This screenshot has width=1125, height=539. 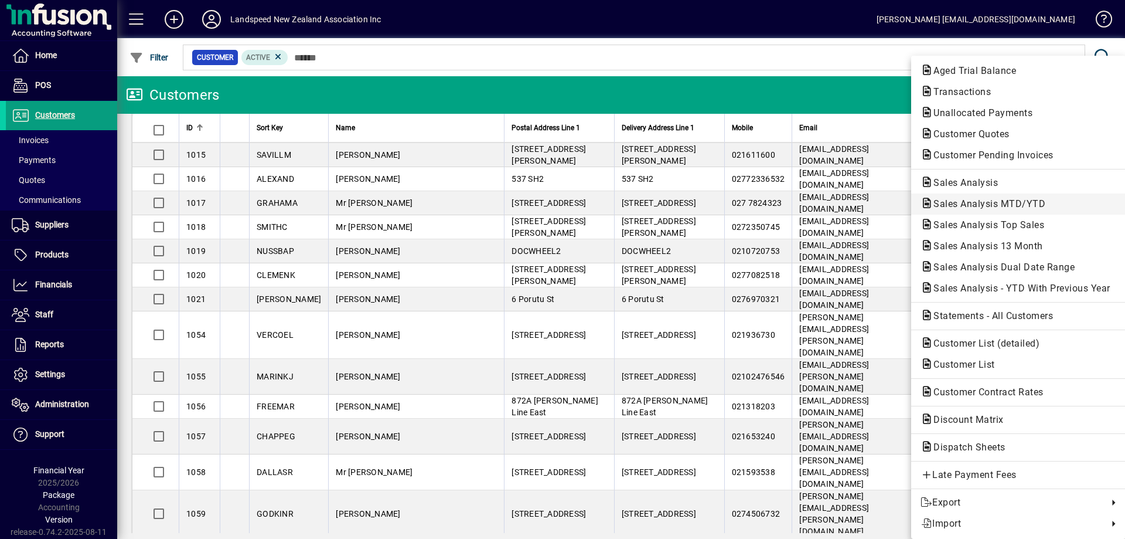 What do you see at coordinates (968, 134) in the screenshot?
I see `span: Customer Quotes` at bounding box center [968, 134].